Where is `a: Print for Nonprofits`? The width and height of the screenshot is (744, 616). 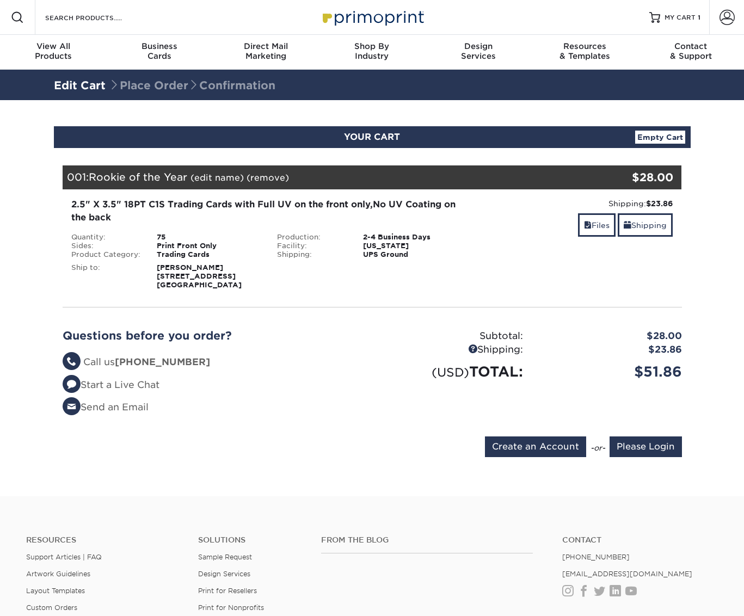
a: Print for Nonprofits is located at coordinates (231, 607).